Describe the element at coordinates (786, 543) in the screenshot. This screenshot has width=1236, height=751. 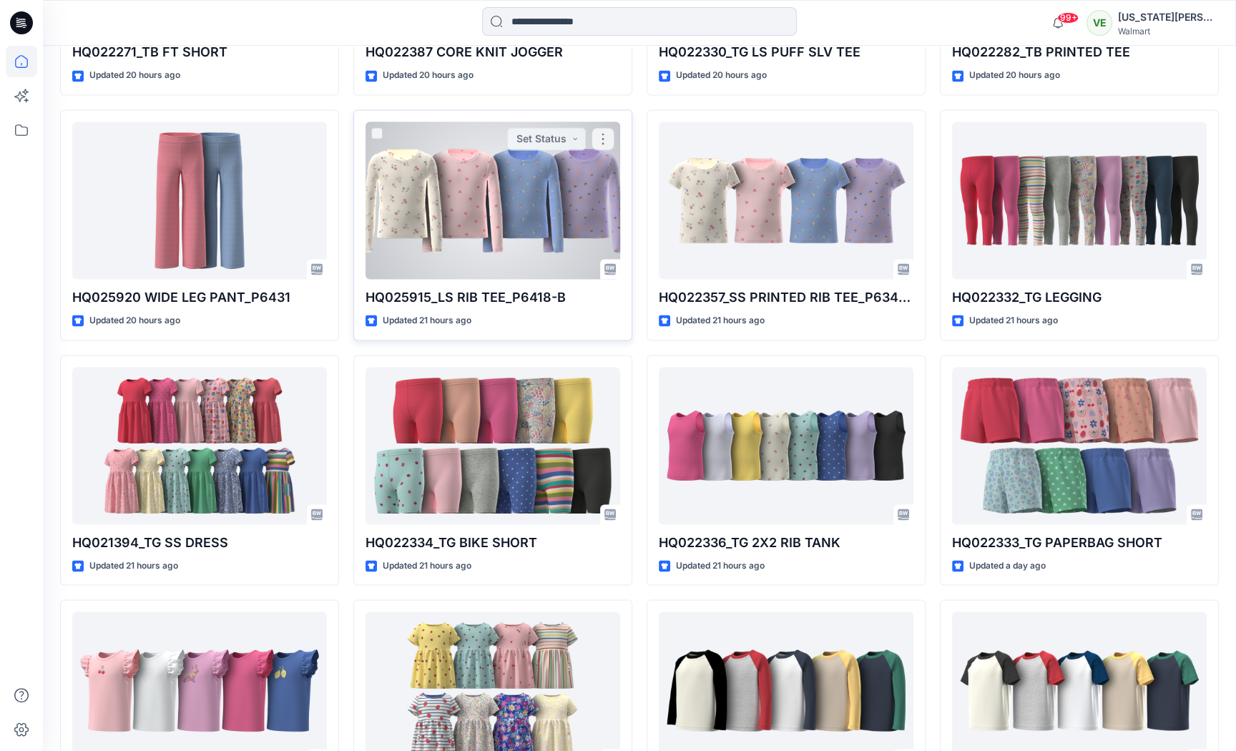
I see `p: HQ022336_TG 2X2 RIB TANK` at that location.